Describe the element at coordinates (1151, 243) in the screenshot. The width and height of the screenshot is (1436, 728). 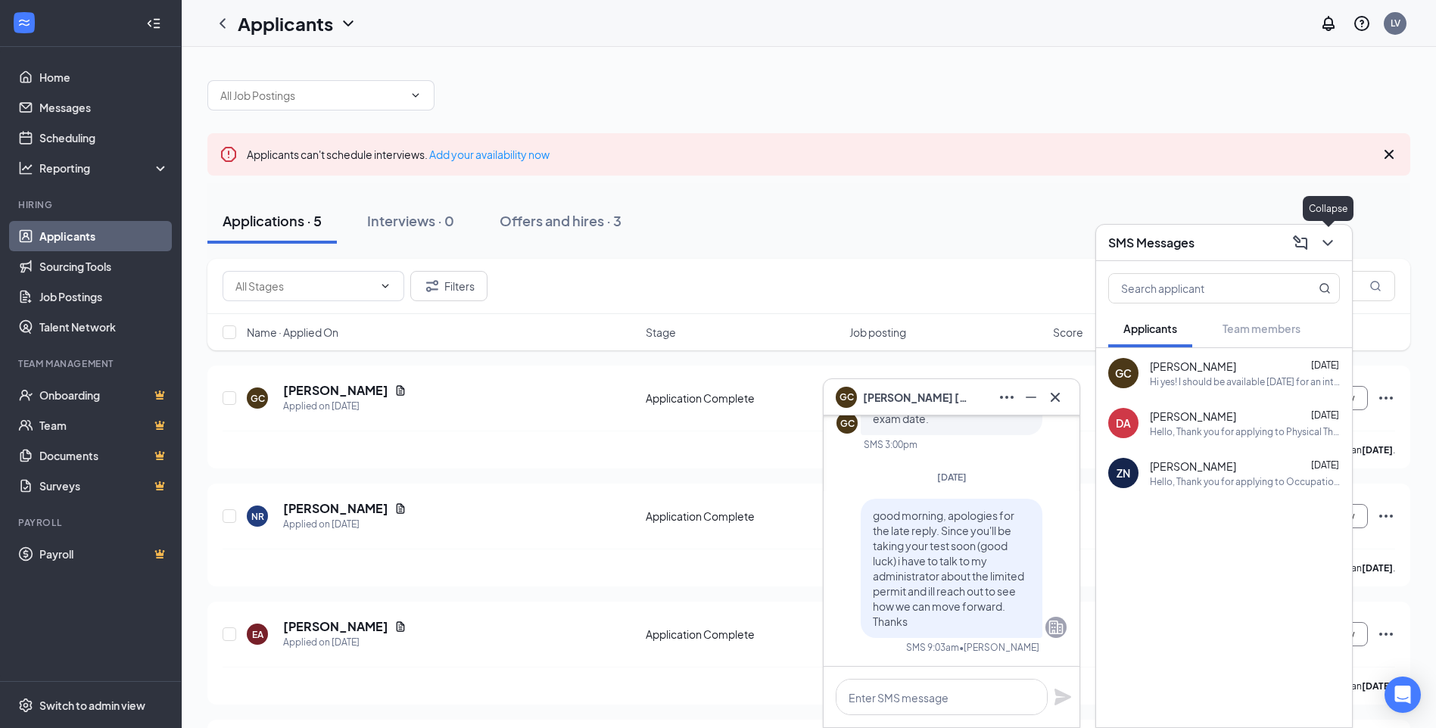
I see `h3: SMS Messages` at that location.